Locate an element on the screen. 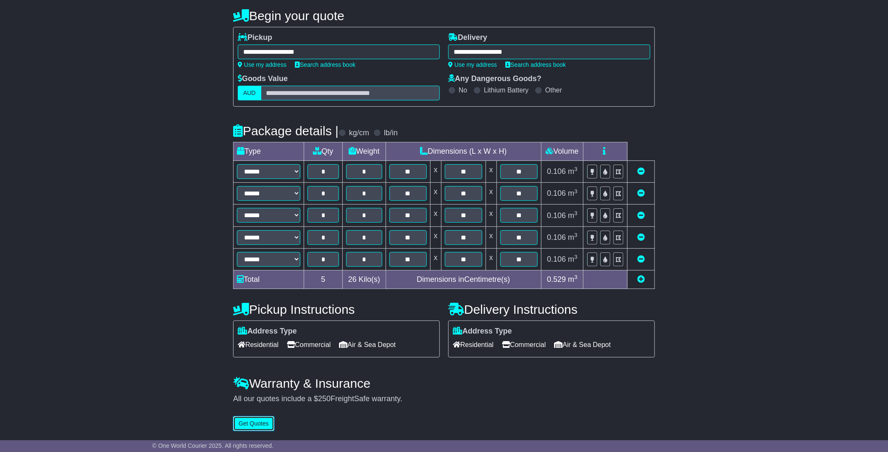 This screenshot has height=452, width=888. label: Delivery is located at coordinates (467, 38).